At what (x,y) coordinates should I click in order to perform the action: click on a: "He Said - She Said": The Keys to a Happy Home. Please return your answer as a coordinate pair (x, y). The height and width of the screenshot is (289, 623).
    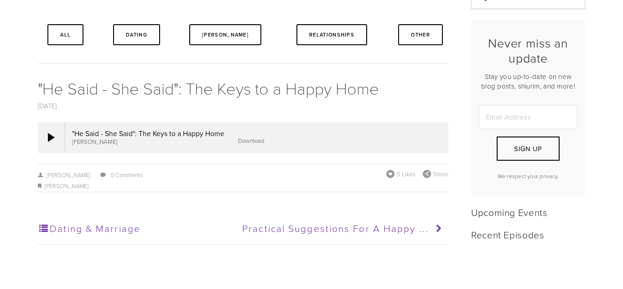
    Looking at the image, I should click on (208, 88).